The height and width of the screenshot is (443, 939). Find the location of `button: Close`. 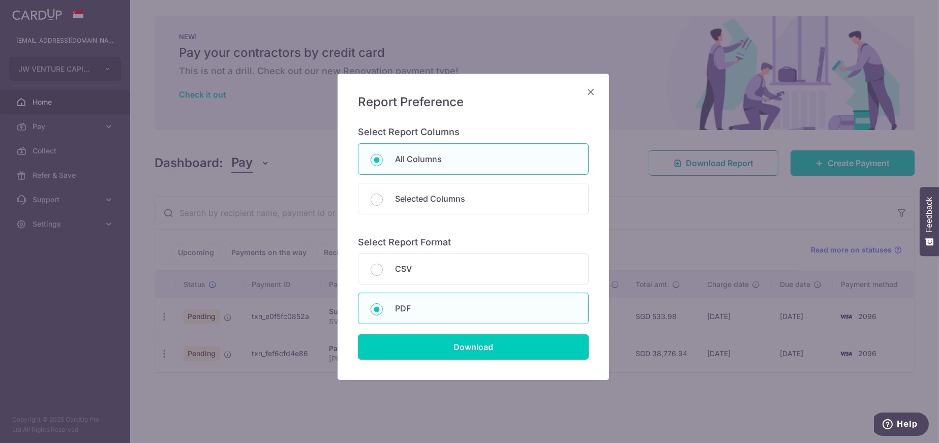

button: Close is located at coordinates (591, 92).